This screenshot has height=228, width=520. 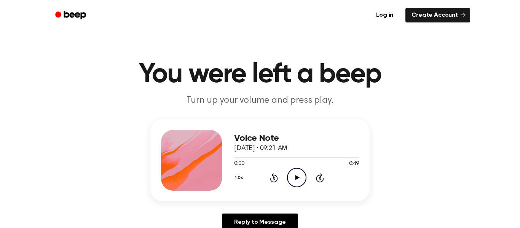 I want to click on p: Turn up your volume and press play., so click(x=260, y=101).